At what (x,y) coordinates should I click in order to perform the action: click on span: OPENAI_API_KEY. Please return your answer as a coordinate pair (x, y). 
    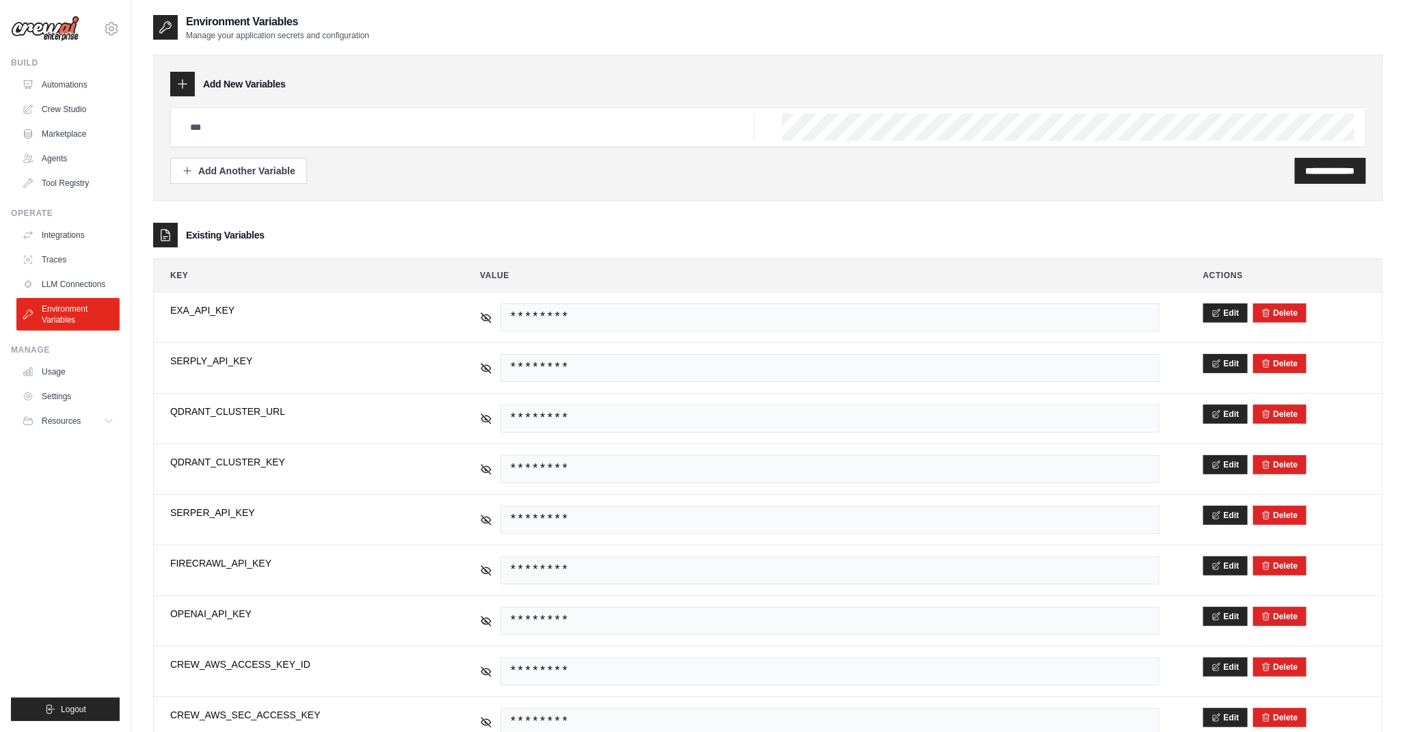
    Looking at the image, I should click on (303, 614).